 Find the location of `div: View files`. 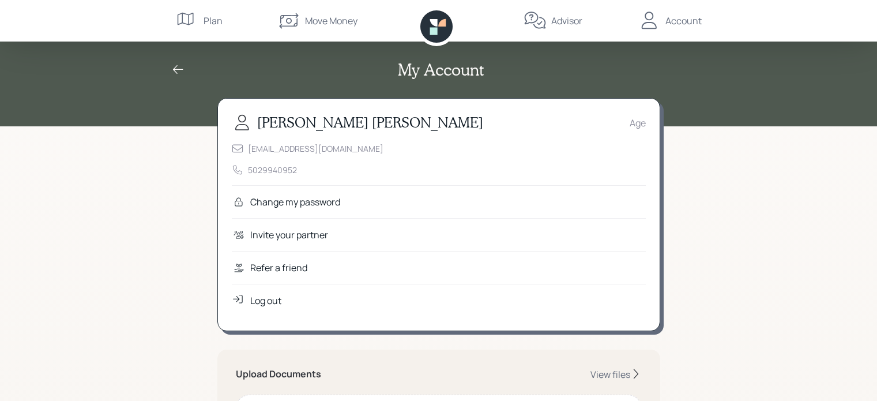

div: View files is located at coordinates (610, 374).